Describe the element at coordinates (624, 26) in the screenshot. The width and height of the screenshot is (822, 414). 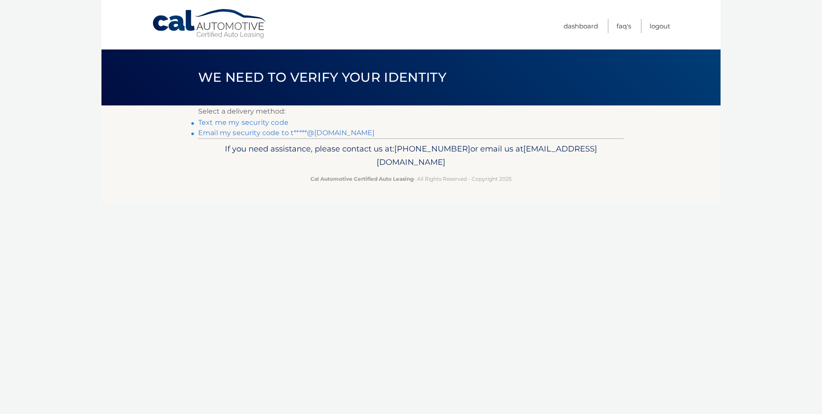
I see `a: FAQ's` at that location.